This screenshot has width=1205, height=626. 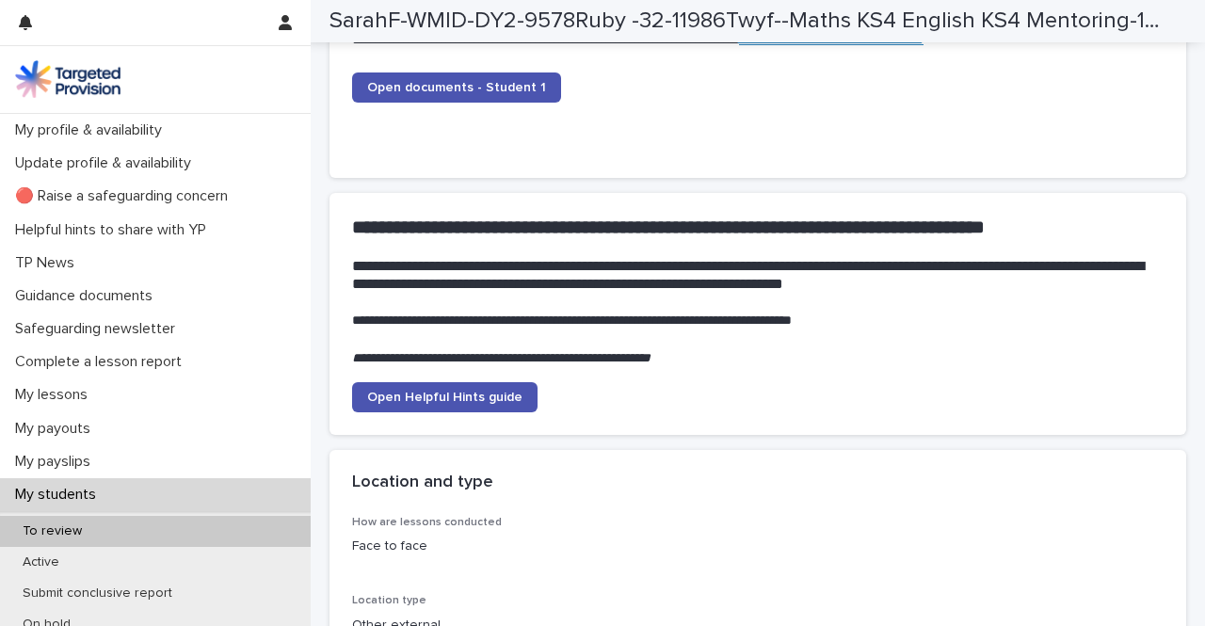 I want to click on h2: Location and type, so click(x=423, y=483).